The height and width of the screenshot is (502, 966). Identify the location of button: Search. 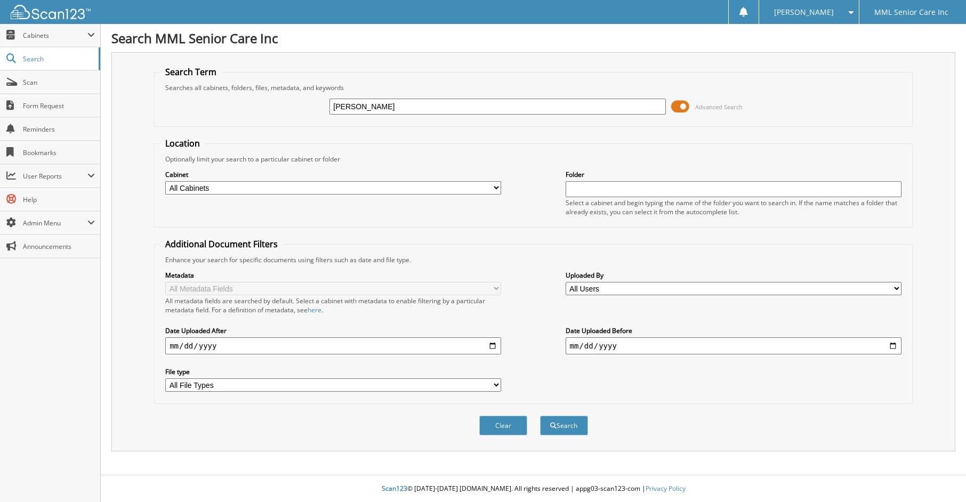
(564, 426).